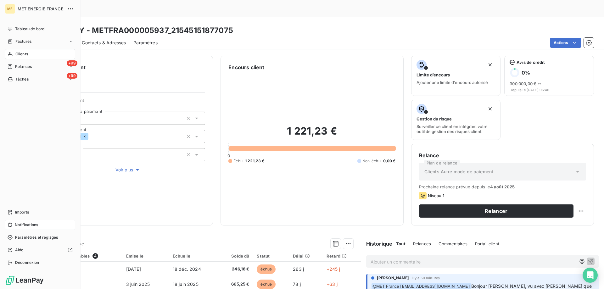 This screenshot has height=289, width=604. I want to click on div: Émise le, so click(146, 256).